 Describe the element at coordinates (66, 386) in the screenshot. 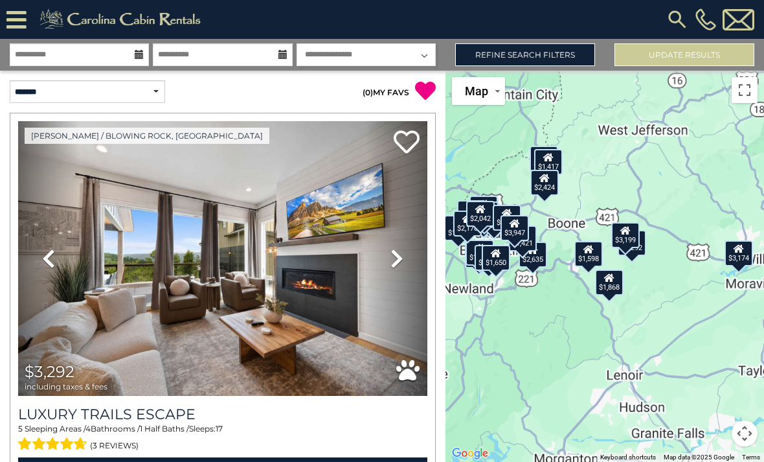

I see `span: including taxes & fees` at that location.